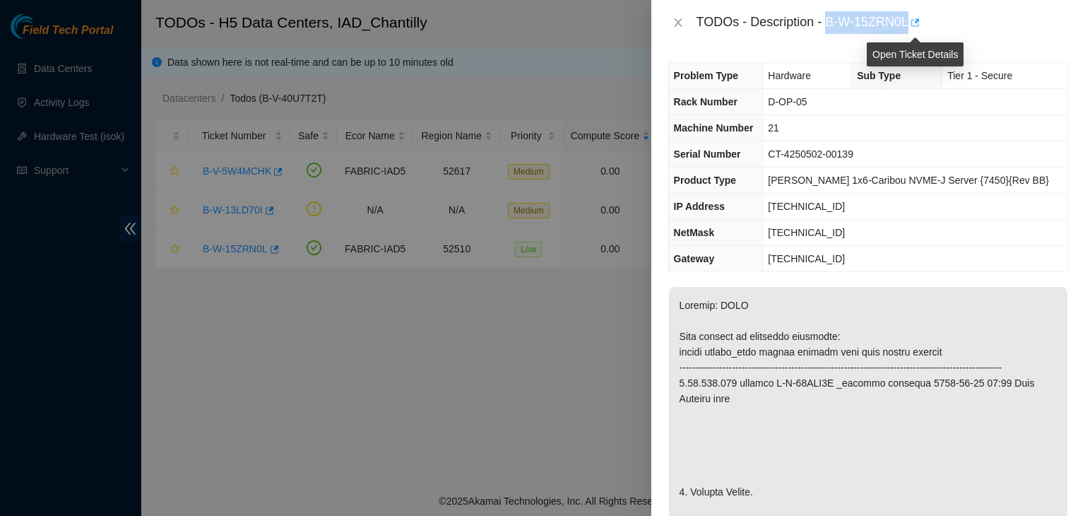 Image resolution: width=1085 pixels, height=516 pixels. I want to click on div: Open Ticket Details, so click(915, 54).